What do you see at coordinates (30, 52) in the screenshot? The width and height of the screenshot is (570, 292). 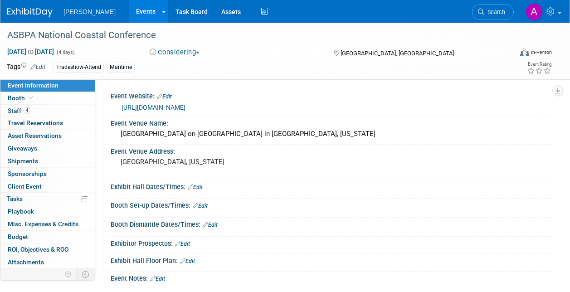 I see `span: to` at bounding box center [30, 52].